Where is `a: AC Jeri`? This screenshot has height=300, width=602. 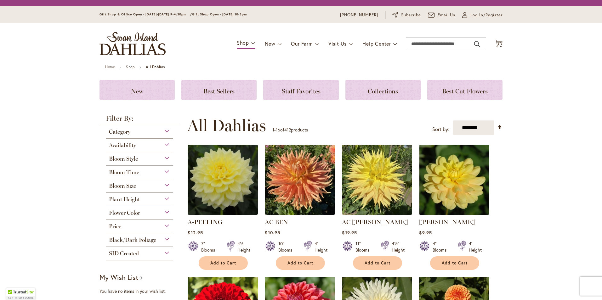
a: AC Jeri is located at coordinates (377, 213).